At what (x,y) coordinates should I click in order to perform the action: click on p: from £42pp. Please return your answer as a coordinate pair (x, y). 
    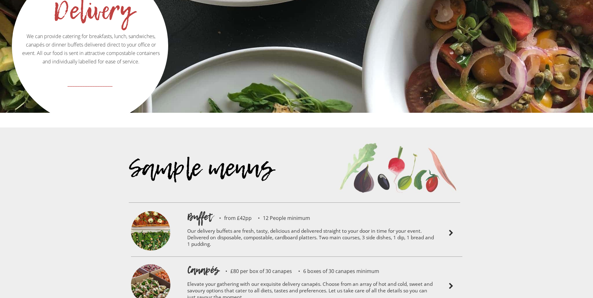
    Looking at the image, I should click on (232, 218).